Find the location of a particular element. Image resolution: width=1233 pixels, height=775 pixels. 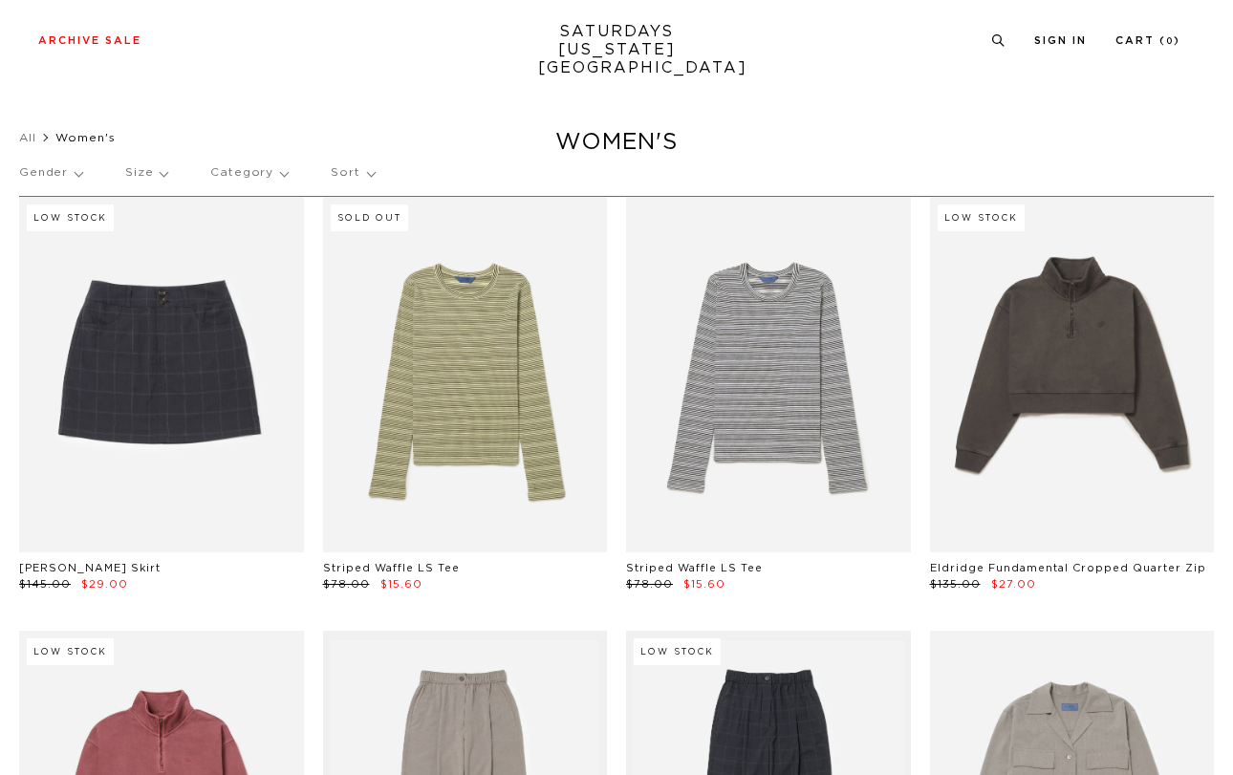

p: Category is located at coordinates (249, 173).